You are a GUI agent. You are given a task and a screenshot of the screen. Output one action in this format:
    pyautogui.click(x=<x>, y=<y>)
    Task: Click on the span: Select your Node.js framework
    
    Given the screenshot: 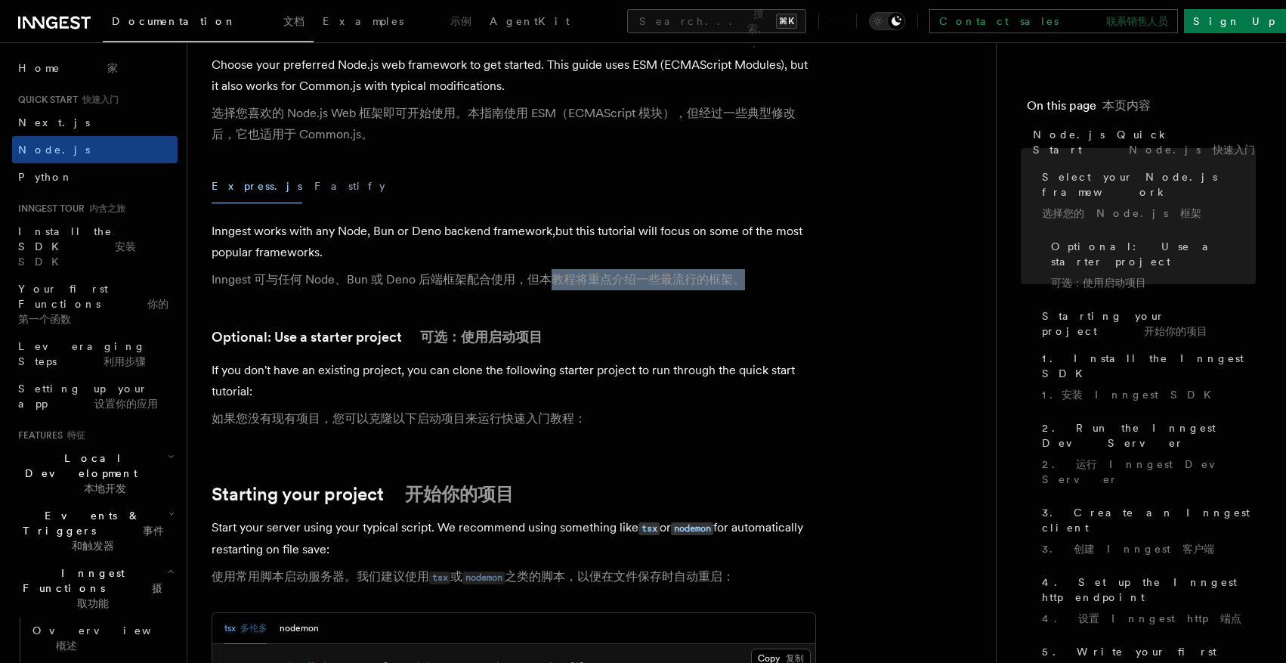 What is the action you would take?
    pyautogui.click(x=1148, y=198)
    